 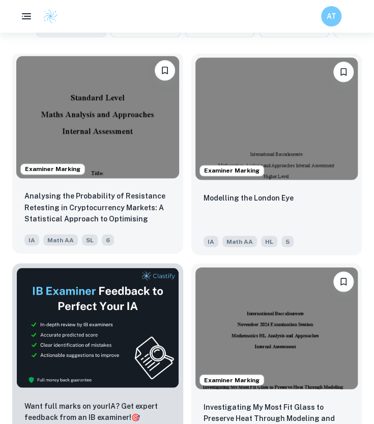 What do you see at coordinates (98, 117) in the screenshot?
I see `img: Math AA IA example thumbnail: Analysing the Probability of Resistance` at bounding box center [98, 117].